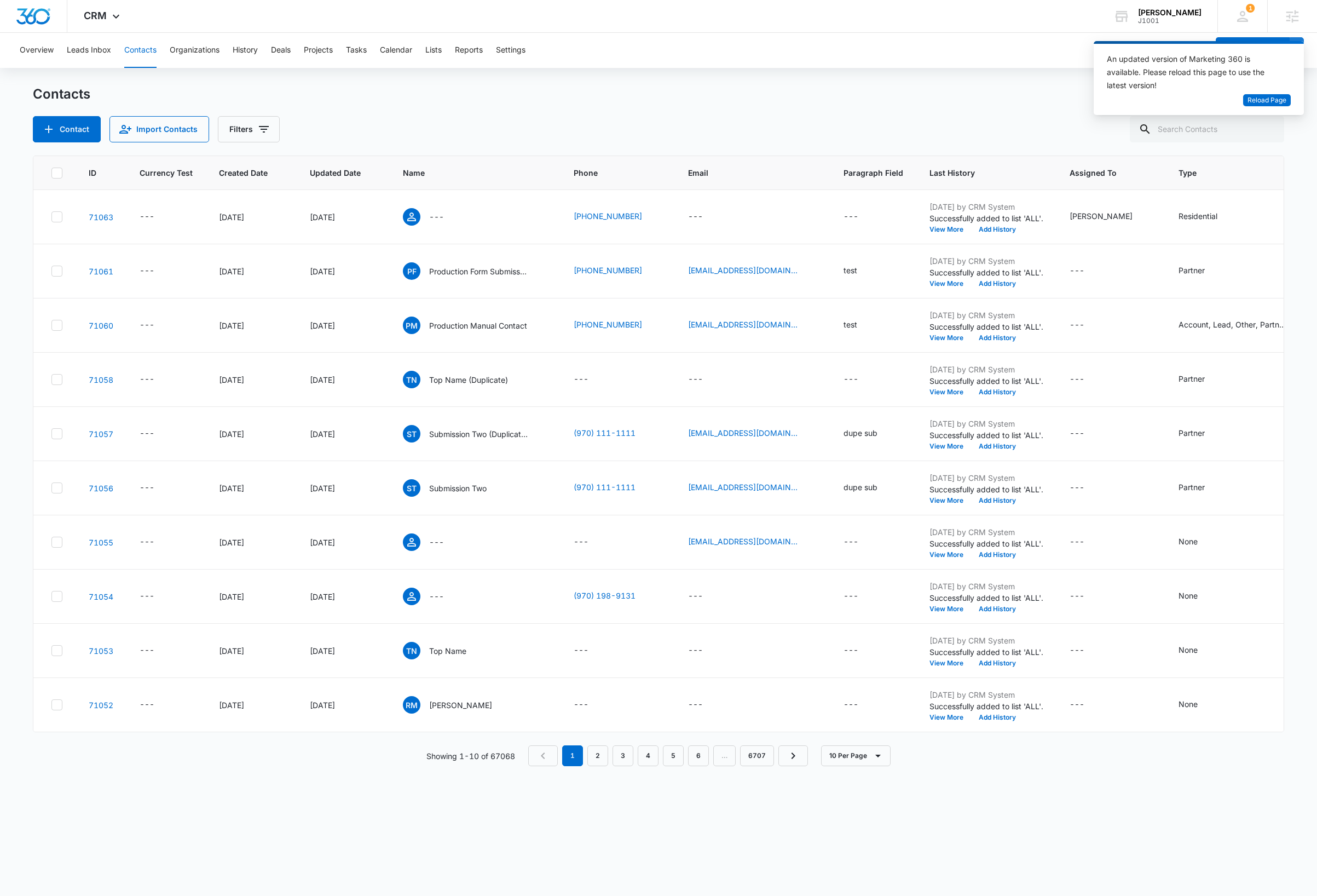 Image resolution: width=1317 pixels, height=896 pixels. I want to click on button: Import Contacts, so click(159, 130).